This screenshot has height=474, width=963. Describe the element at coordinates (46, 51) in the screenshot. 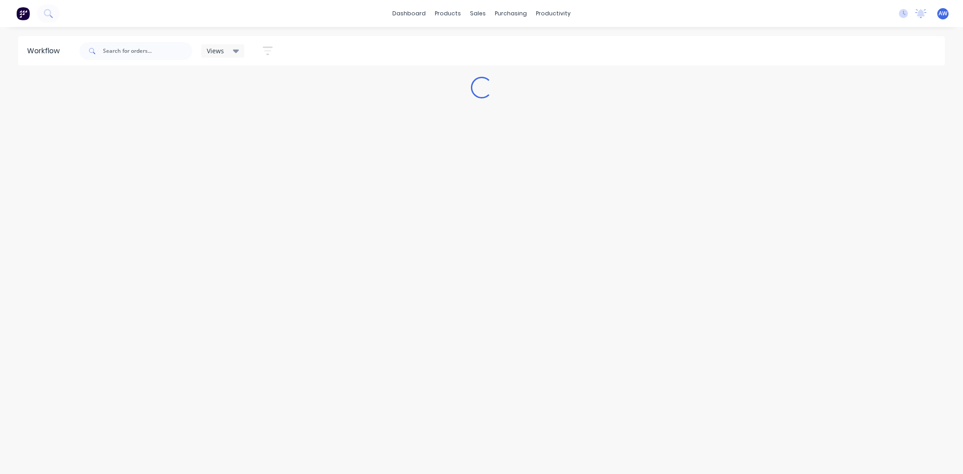

I see `div: Workflow` at that location.